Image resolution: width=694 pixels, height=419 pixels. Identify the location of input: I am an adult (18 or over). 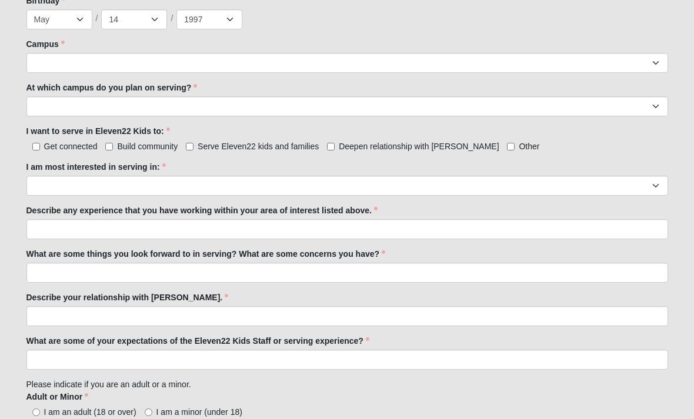
(36, 412).